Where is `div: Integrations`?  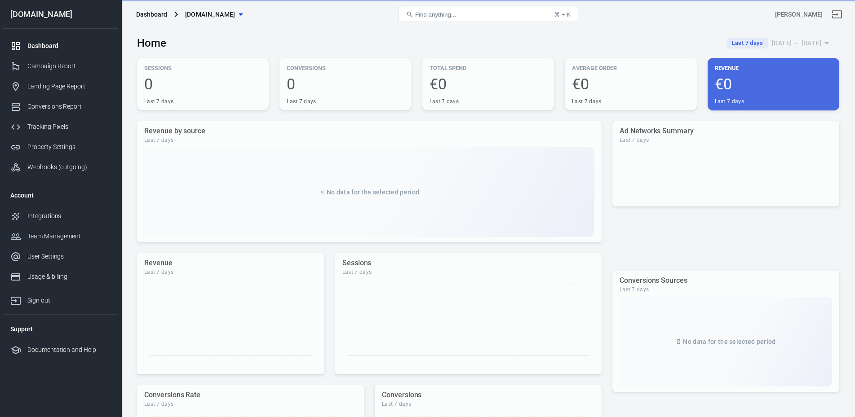 div: Integrations is located at coordinates (69, 216).